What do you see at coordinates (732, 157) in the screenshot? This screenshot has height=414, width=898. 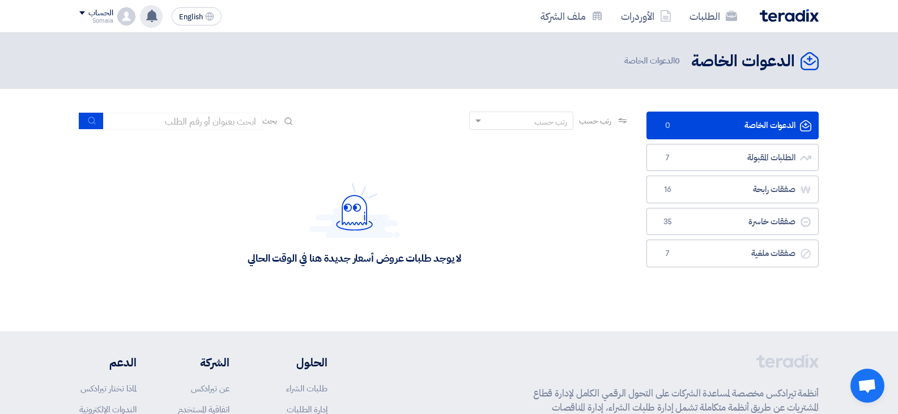 I see `a: الطلبات المقبولة7` at bounding box center [732, 157].